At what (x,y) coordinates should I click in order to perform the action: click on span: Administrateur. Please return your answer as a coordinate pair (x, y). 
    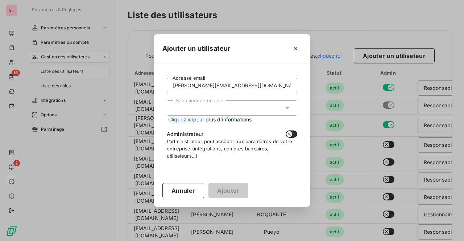
    Looking at the image, I should click on (185, 134).